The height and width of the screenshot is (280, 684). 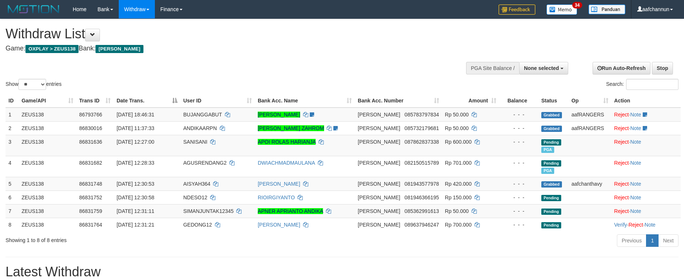 I want to click on span: 86830016, so click(x=91, y=128).